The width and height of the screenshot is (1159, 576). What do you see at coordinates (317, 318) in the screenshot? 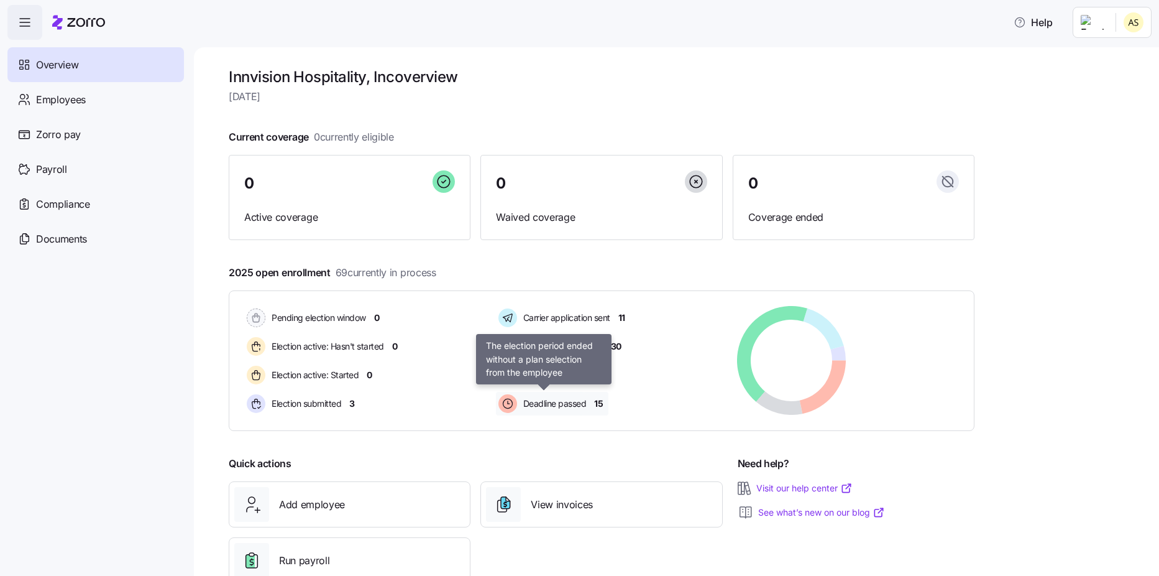
I see `span: Pending election window` at bounding box center [317, 318].